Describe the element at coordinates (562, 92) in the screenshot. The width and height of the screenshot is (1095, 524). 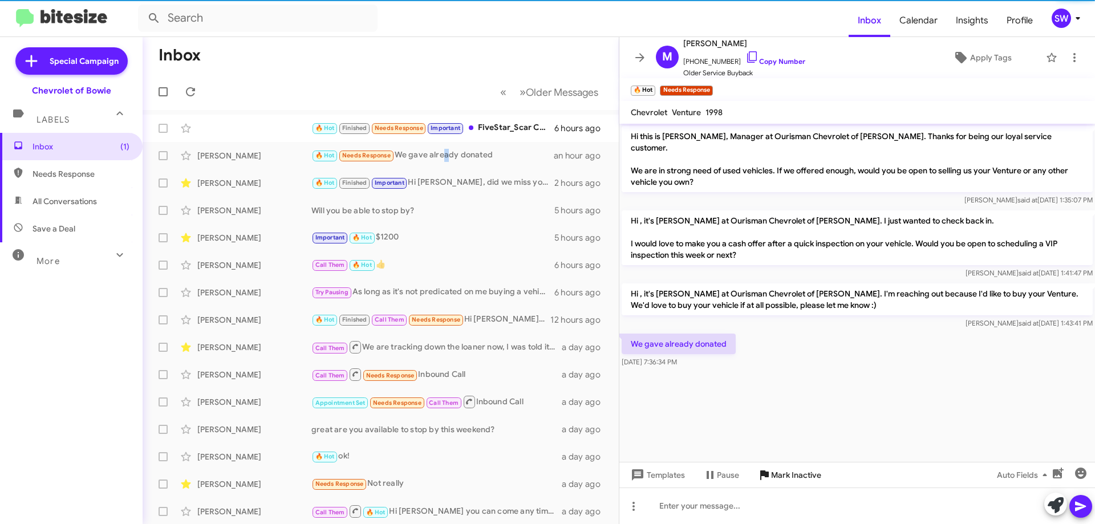
I see `span: Older Messages` at that location.